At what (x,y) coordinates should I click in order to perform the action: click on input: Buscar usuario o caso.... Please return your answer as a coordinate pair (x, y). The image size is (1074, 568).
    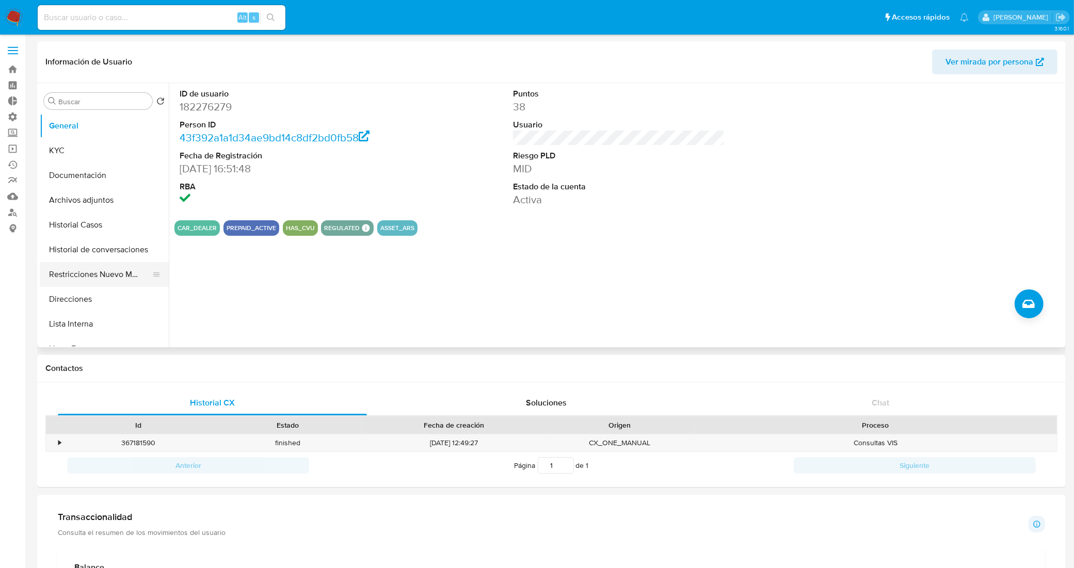
    Looking at the image, I should click on (162, 18).